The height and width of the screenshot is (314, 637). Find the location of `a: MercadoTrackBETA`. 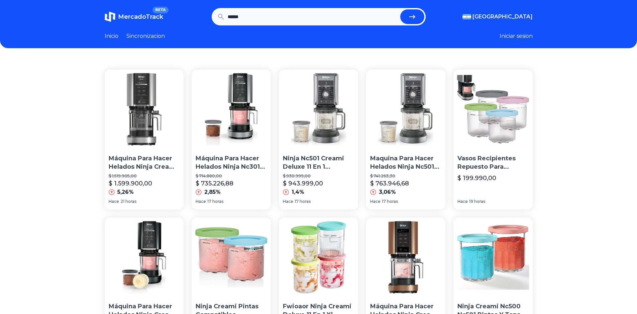

a: MercadoTrackBETA is located at coordinates (134, 17).